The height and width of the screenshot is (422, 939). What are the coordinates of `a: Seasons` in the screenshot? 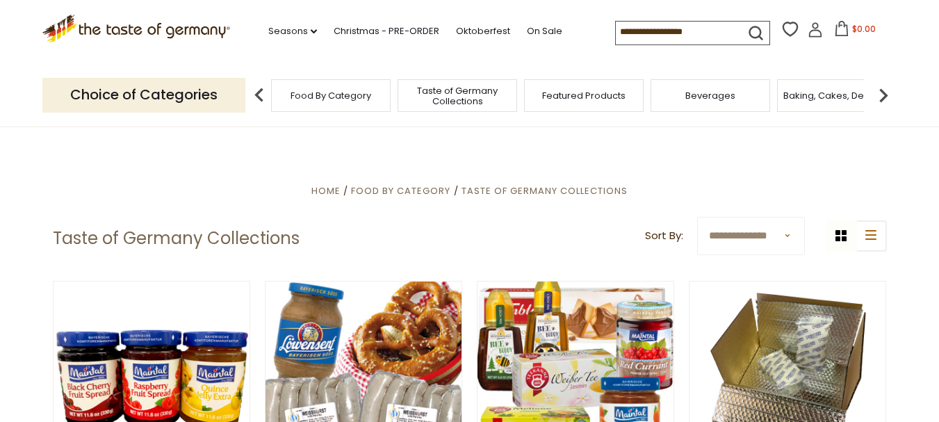 It's located at (293, 31).